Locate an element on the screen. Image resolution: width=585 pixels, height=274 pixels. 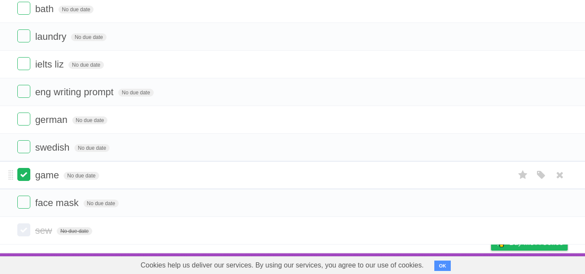
a: Privacy is located at coordinates (491, 264).